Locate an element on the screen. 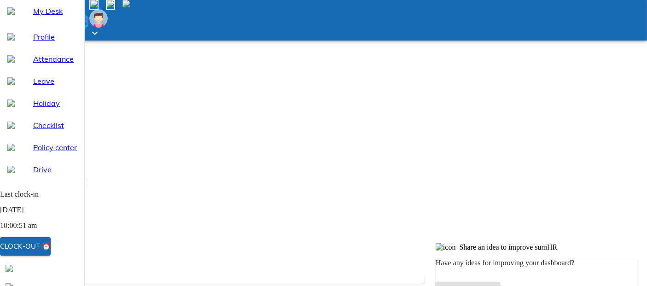 The width and height of the screenshot is (647, 286). span: Share an idea to improve sumHR is located at coordinates (508, 247).